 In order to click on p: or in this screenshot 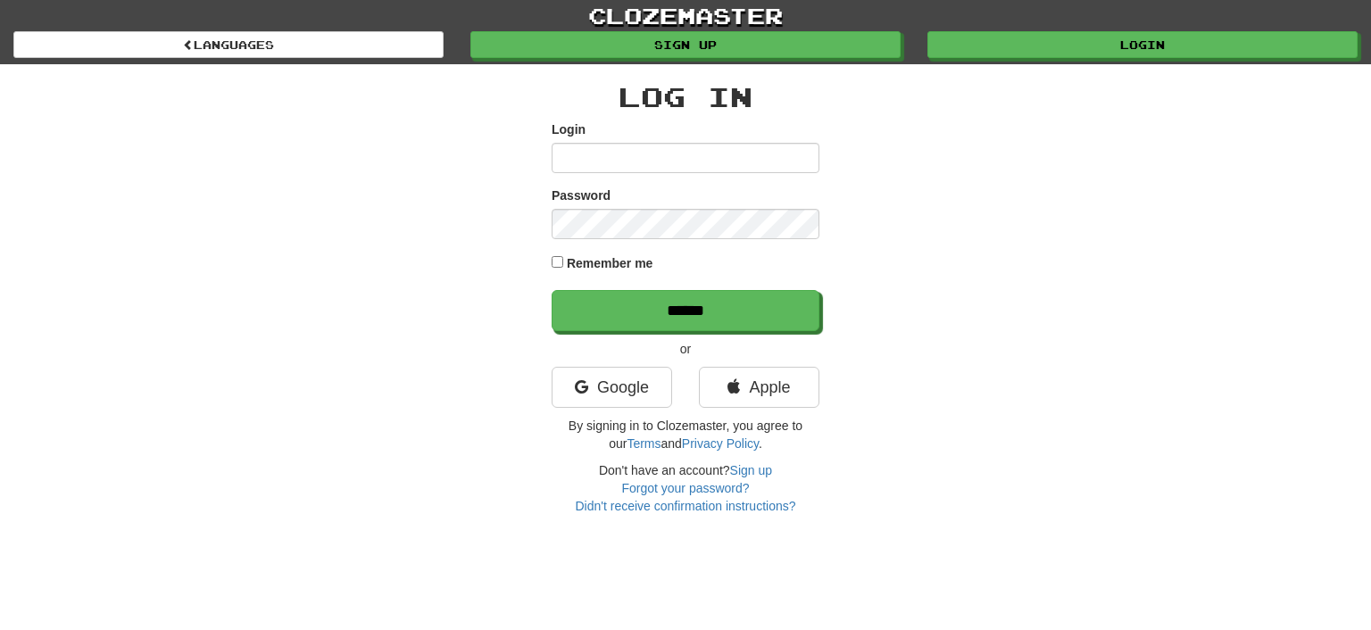, I will do `click(685, 349)`.